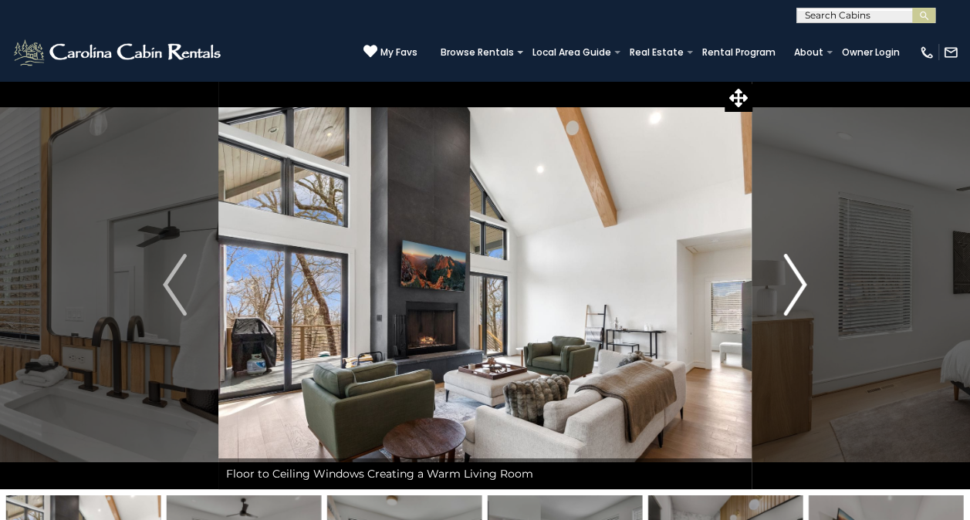 Image resolution: width=970 pixels, height=520 pixels. Describe the element at coordinates (927, 52) in the screenshot. I see `img: phone-regular-white.png` at that location.